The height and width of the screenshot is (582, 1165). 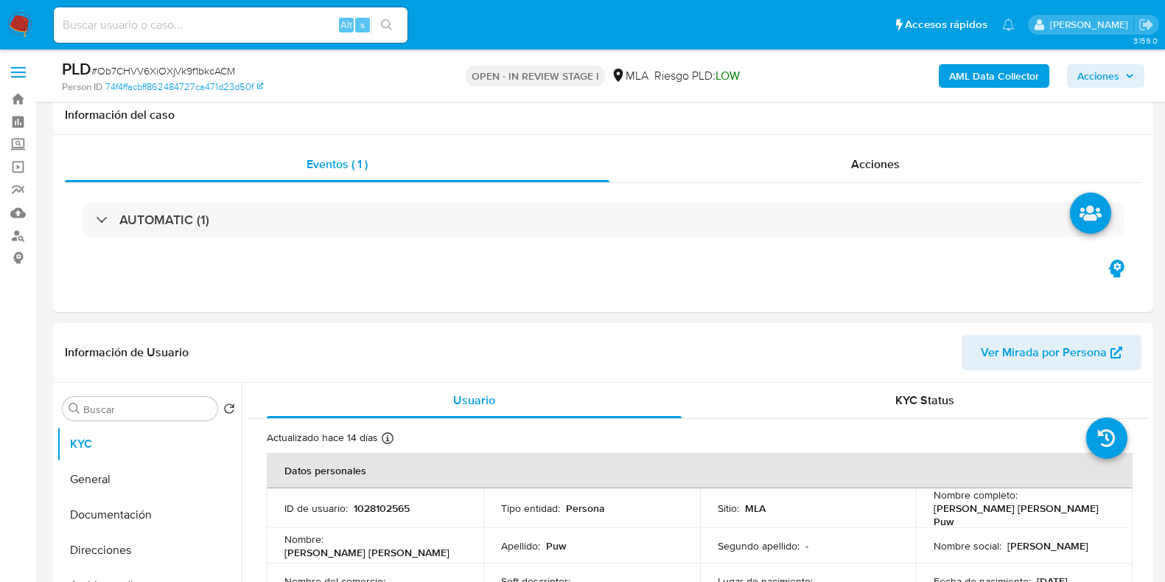 I want to click on p: ID de usuario :, so click(x=316, y=508).